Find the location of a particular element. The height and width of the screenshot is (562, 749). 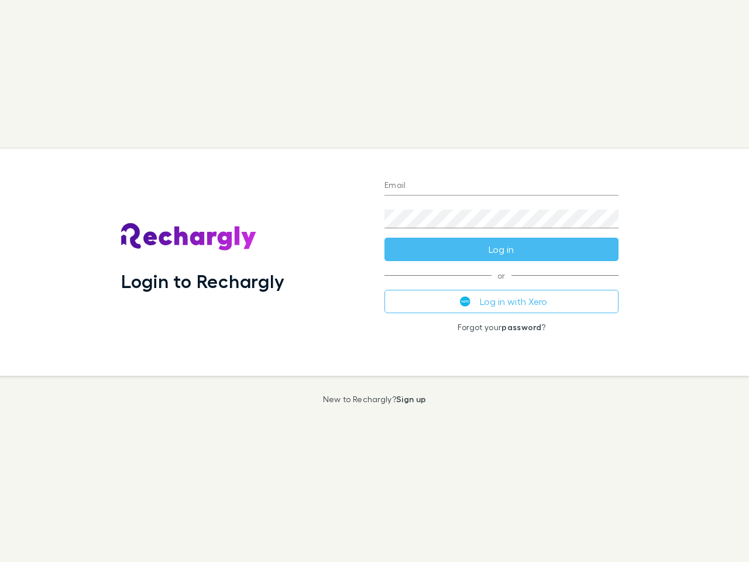

p: Forgot your ? is located at coordinates (501, 327).